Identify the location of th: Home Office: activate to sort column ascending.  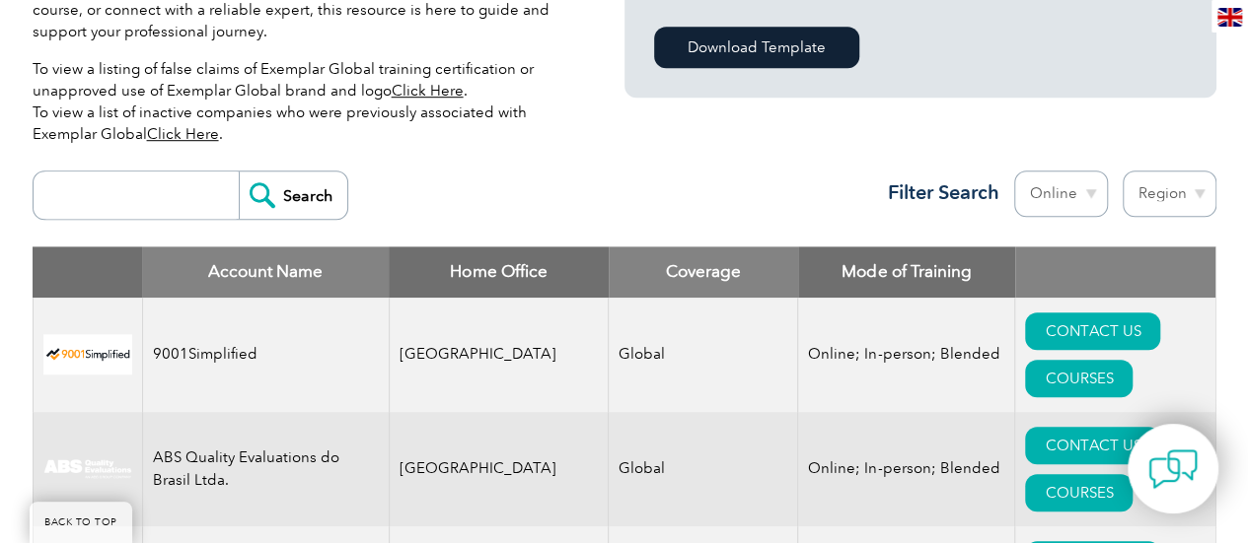
(498, 272).